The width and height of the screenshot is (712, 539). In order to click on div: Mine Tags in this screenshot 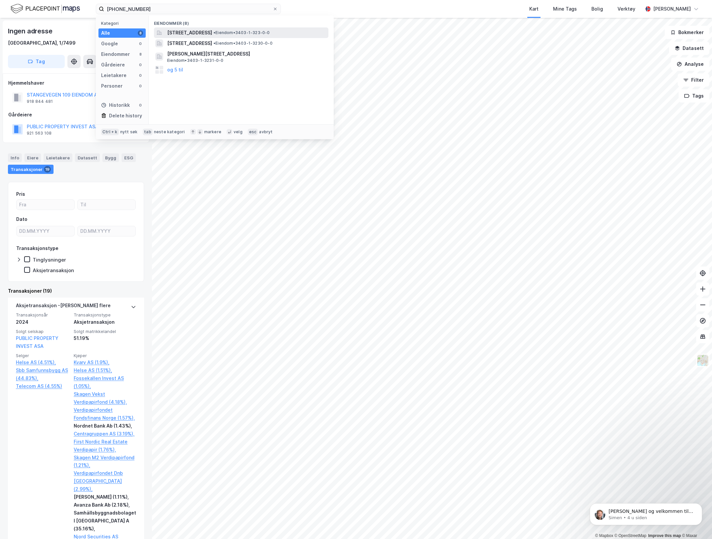, I will do `click(565, 9)`.